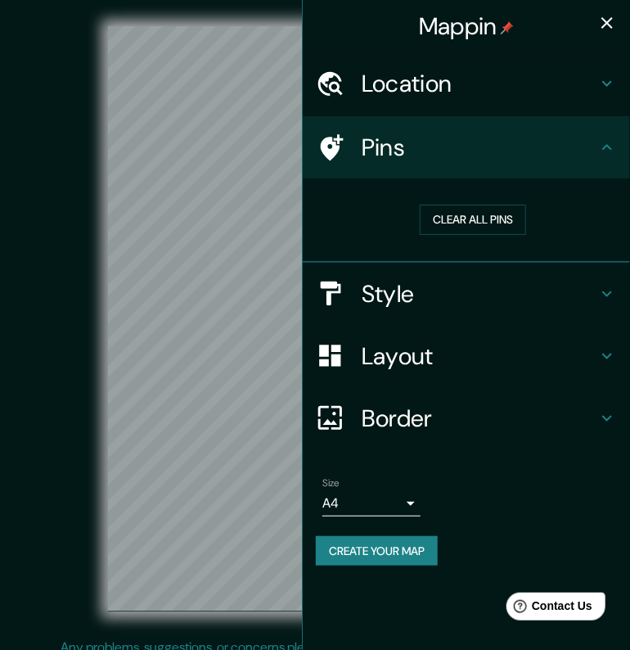 This screenshot has height=650, width=630. I want to click on label: Size, so click(331, 482).